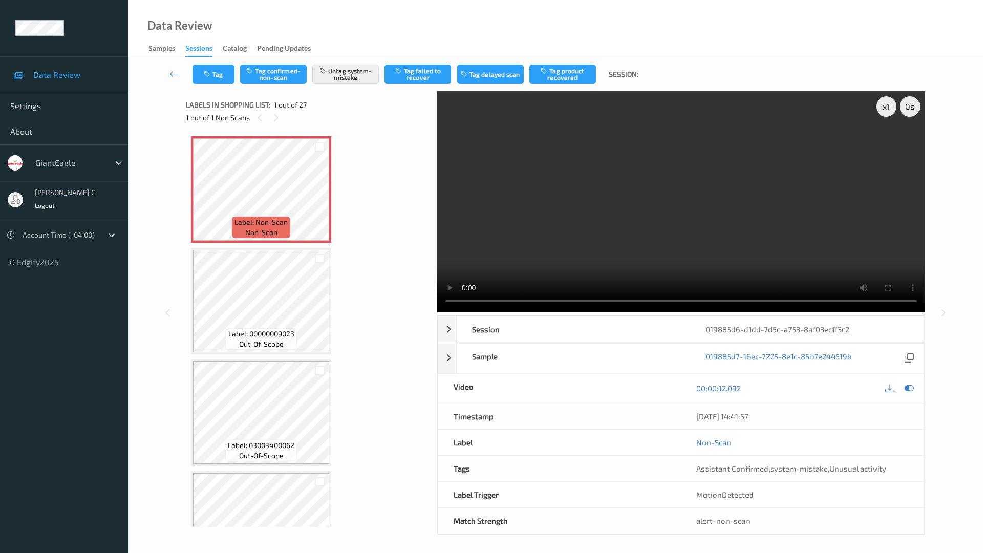  I want to click on div: Sample019885d7-16ec-7225-8e1c-85b7e244519b, so click(681, 358).